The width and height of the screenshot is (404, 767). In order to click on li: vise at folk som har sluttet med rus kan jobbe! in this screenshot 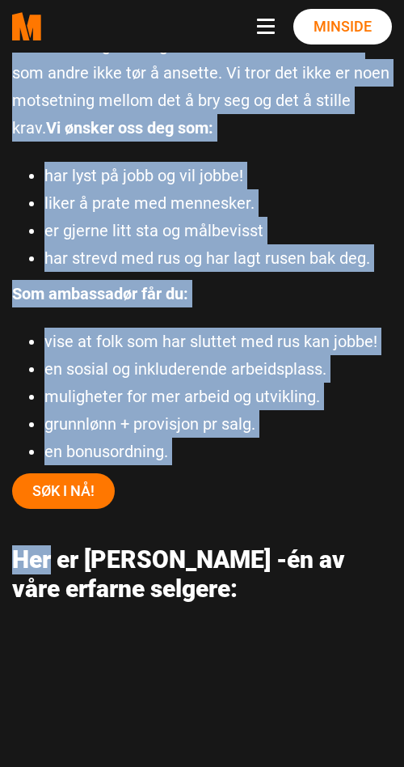, I will do `click(218, 341)`.